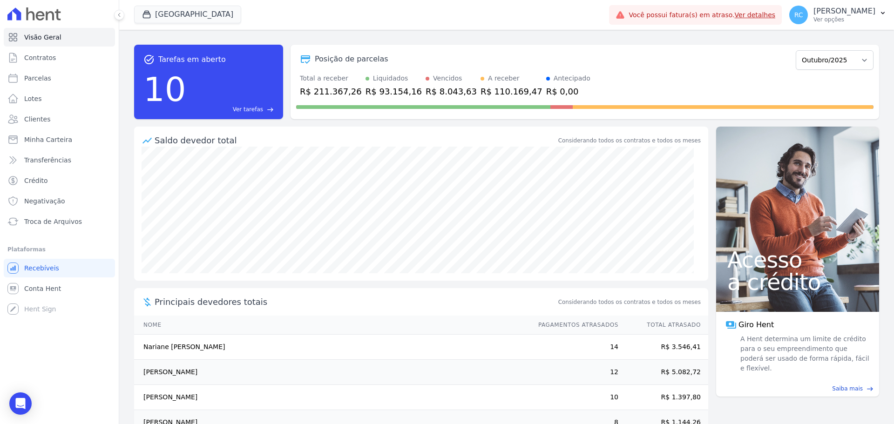  Describe the element at coordinates (574, 398) in the screenshot. I see `td: 10` at that location.